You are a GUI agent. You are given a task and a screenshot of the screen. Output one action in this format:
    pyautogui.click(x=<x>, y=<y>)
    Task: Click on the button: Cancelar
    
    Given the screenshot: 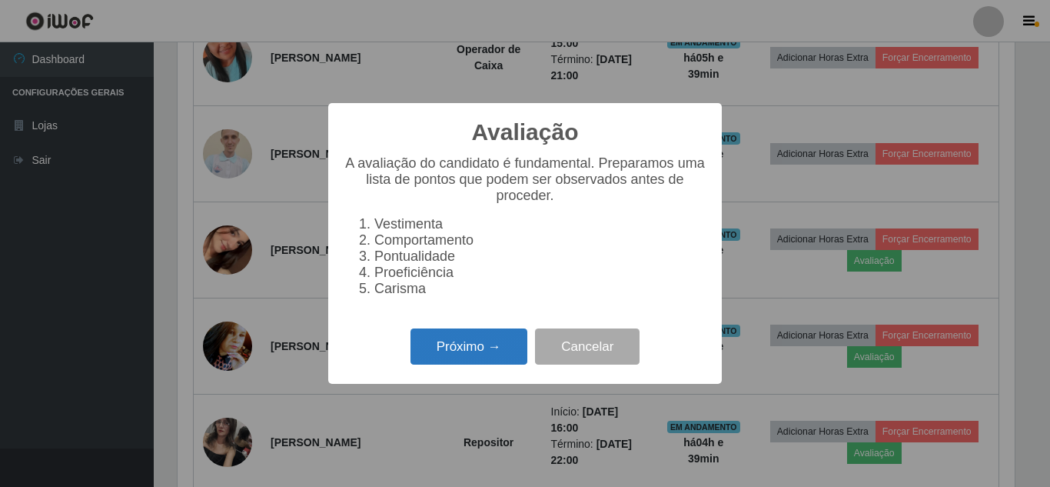 What is the action you would take?
    pyautogui.click(x=587, y=346)
    